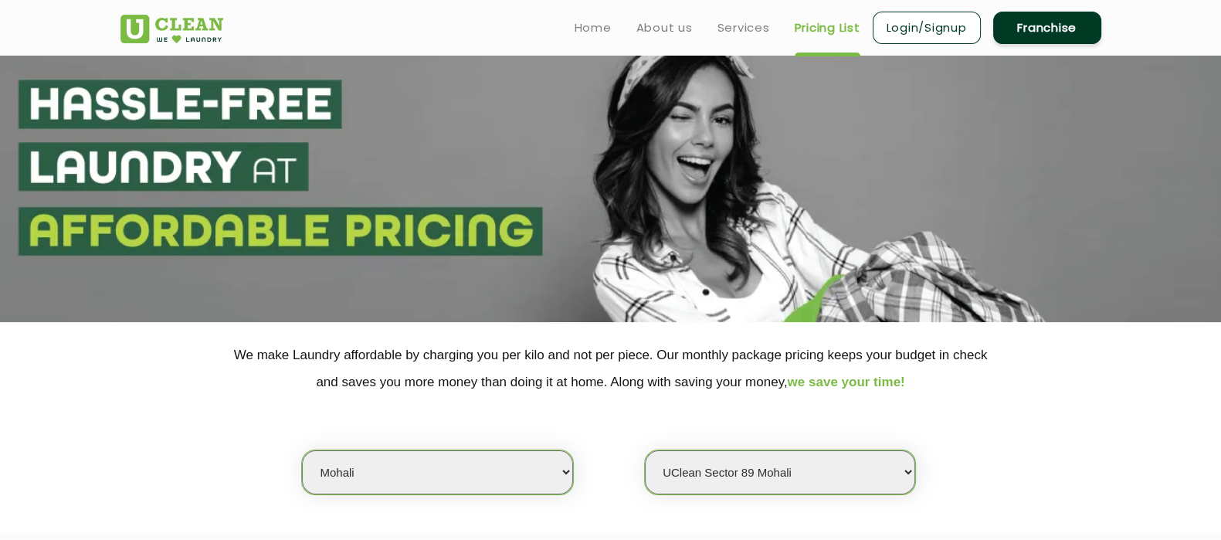  I want to click on a: About us, so click(664, 28).